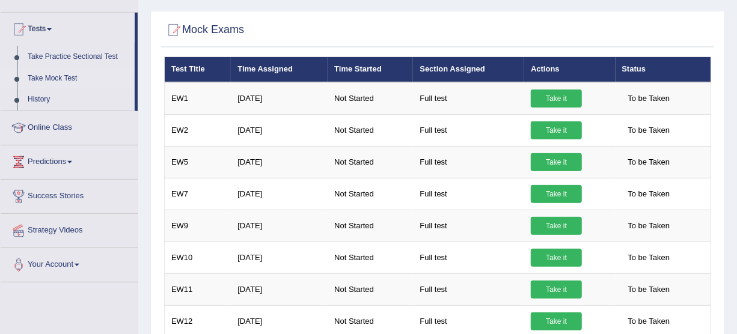 The image size is (737, 334). What do you see at coordinates (69, 161) in the screenshot?
I see `a: Predictions` at bounding box center [69, 161].